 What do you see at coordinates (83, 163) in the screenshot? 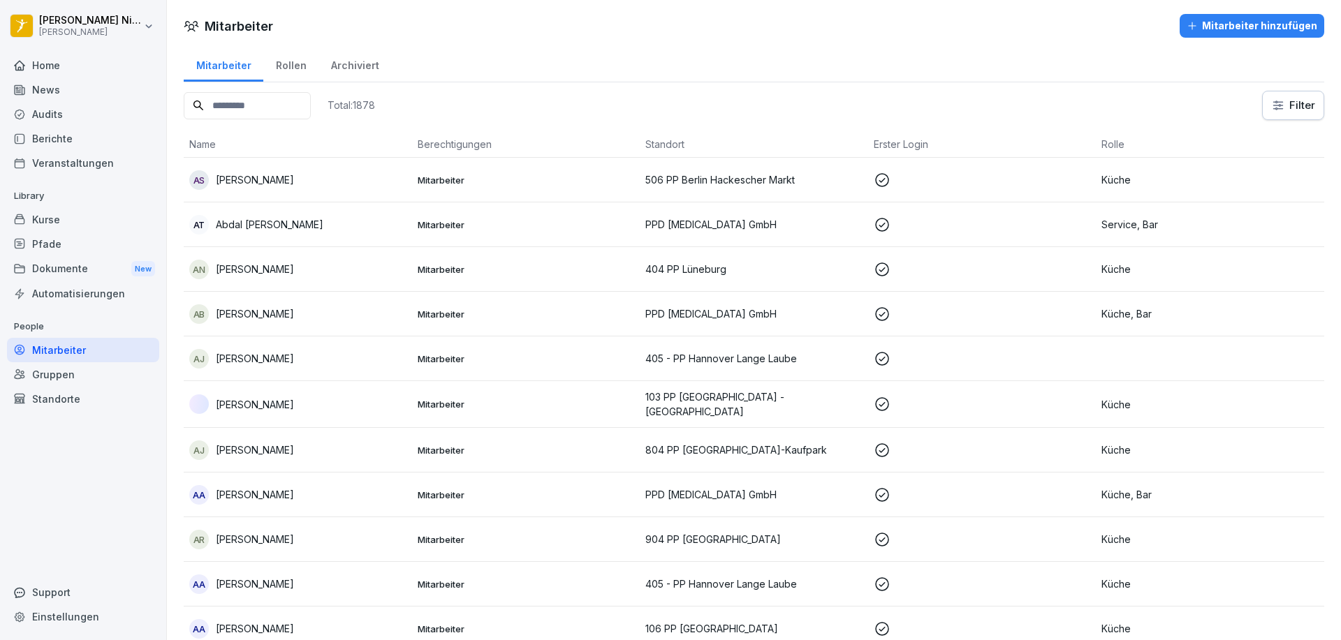
I see `a: Veranstaltungen` at bounding box center [83, 163].